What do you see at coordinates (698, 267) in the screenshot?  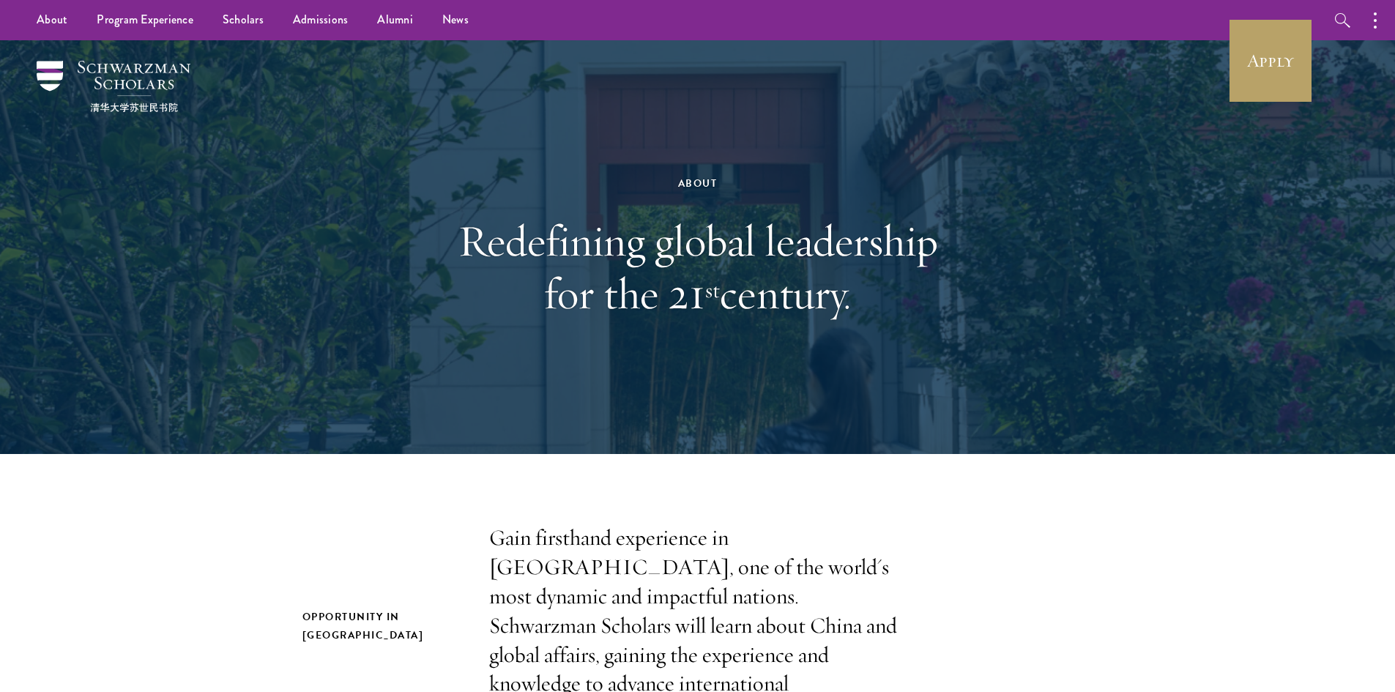 I see `h1: Redefining global leadership for the 21 century.` at bounding box center [698, 267].